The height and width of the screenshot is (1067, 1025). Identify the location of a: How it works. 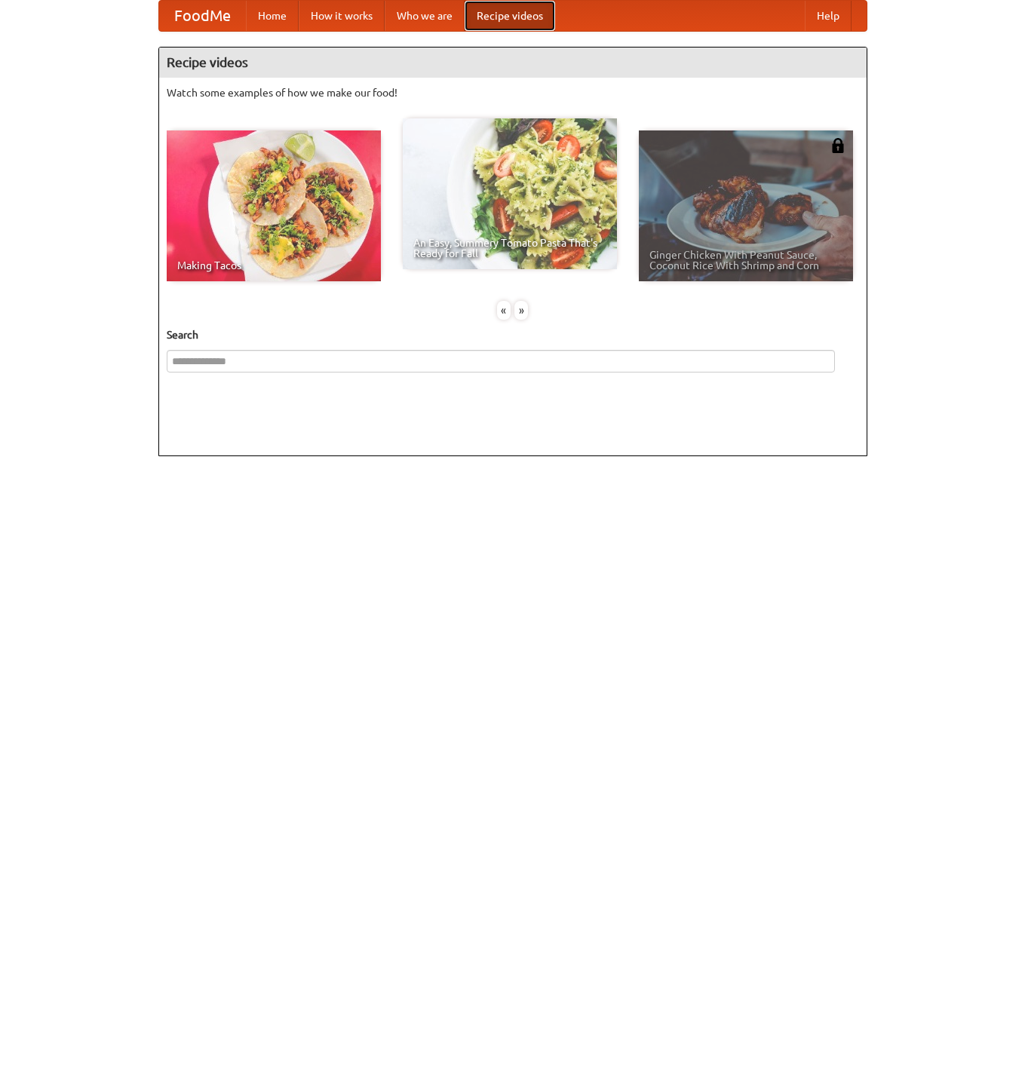
(342, 16).